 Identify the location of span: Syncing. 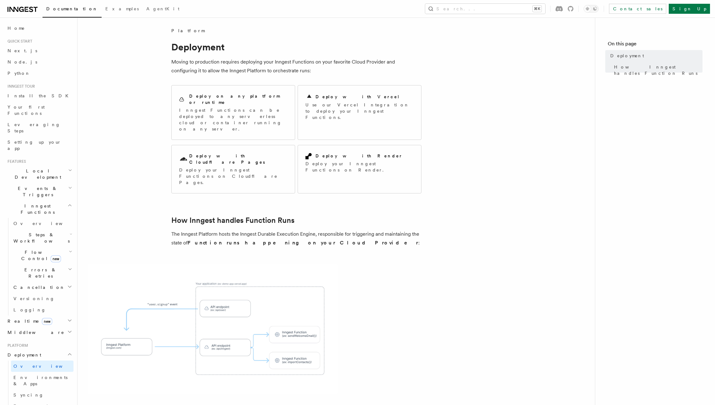
(28, 395).